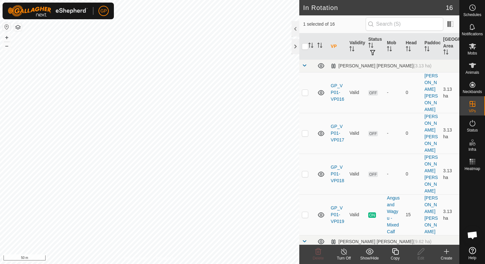  What do you see at coordinates (165, 259) in the screenshot?
I see `a: Contact Us` at bounding box center [165, 259].